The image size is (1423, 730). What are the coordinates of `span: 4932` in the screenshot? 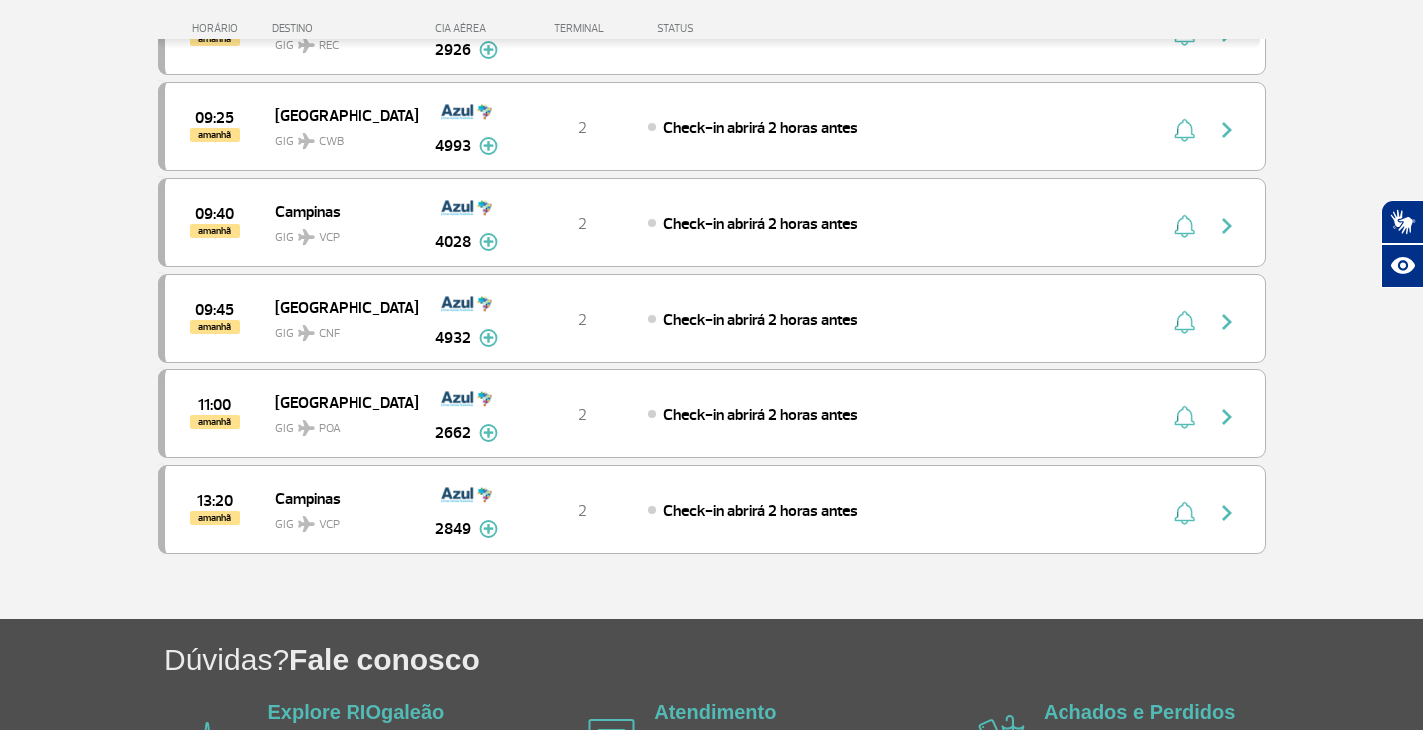 It's located at (453, 338).